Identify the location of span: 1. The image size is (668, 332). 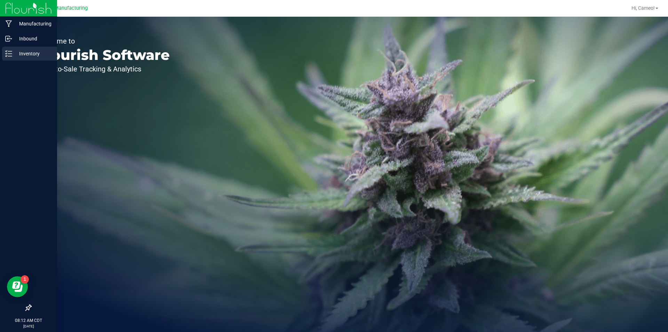
(4, 4).